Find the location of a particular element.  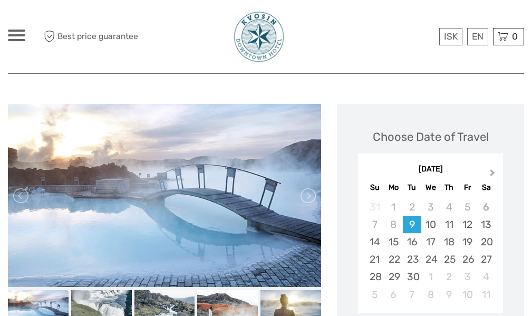

div: Choose Saturday, October 4th, 2025 is located at coordinates (486, 276).